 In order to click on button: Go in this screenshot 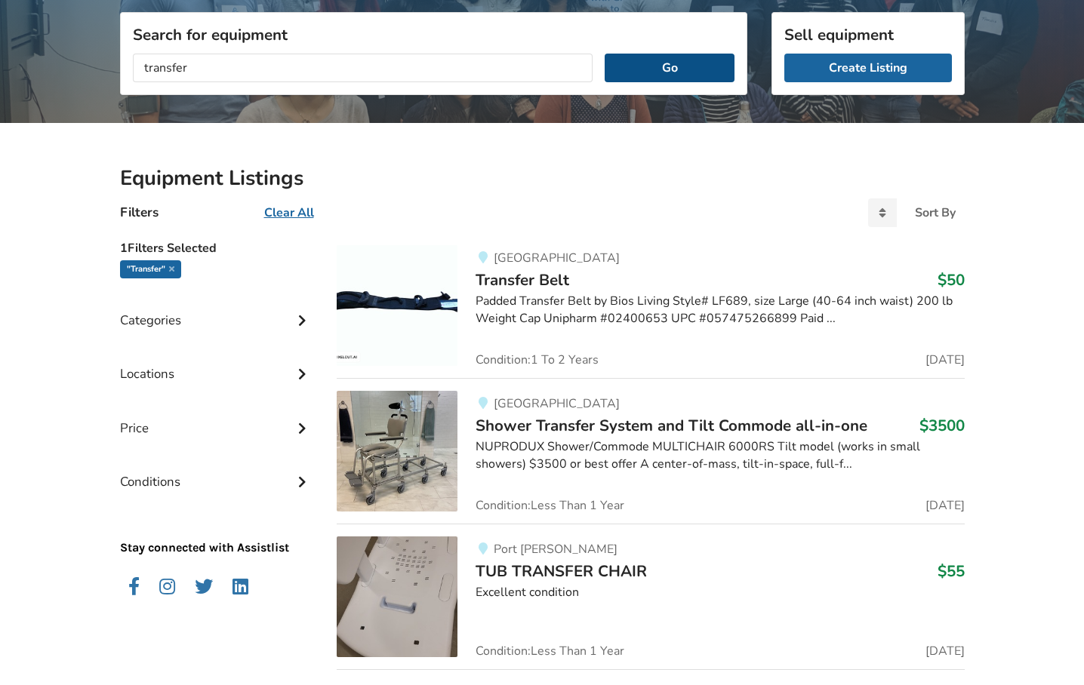, I will do `click(669, 68)`.